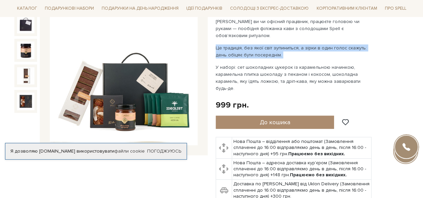 This screenshot has width=423, height=198. I want to click on a: Солодощі з експрес-доставкою, so click(269, 8).